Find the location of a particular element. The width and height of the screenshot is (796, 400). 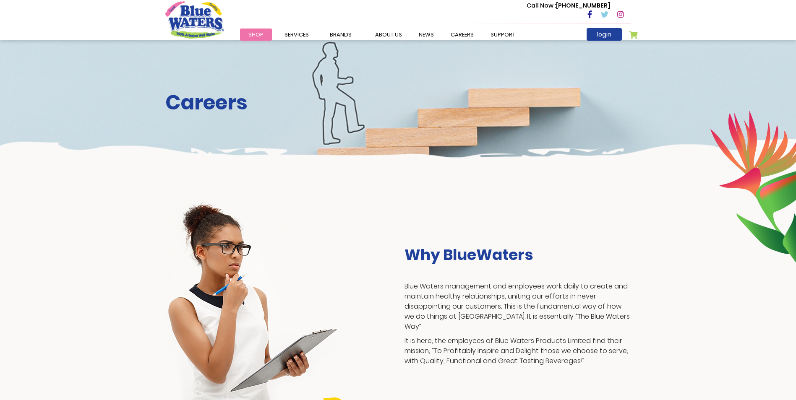

h2: Careers is located at coordinates (398, 103).